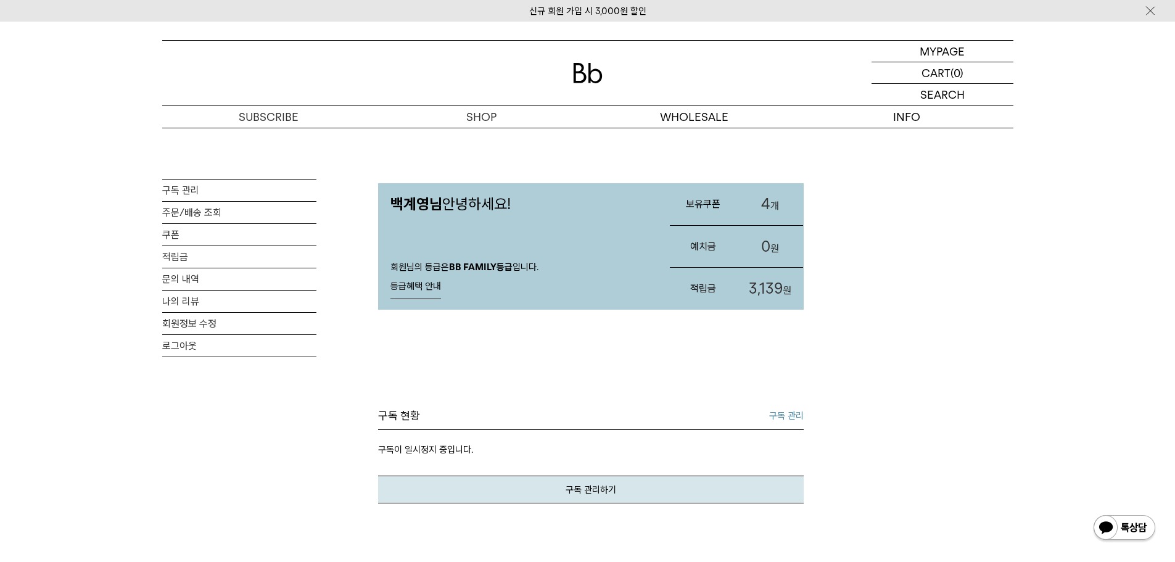 This screenshot has height=562, width=1175. I want to click on strong: 백계영님, so click(416, 204).